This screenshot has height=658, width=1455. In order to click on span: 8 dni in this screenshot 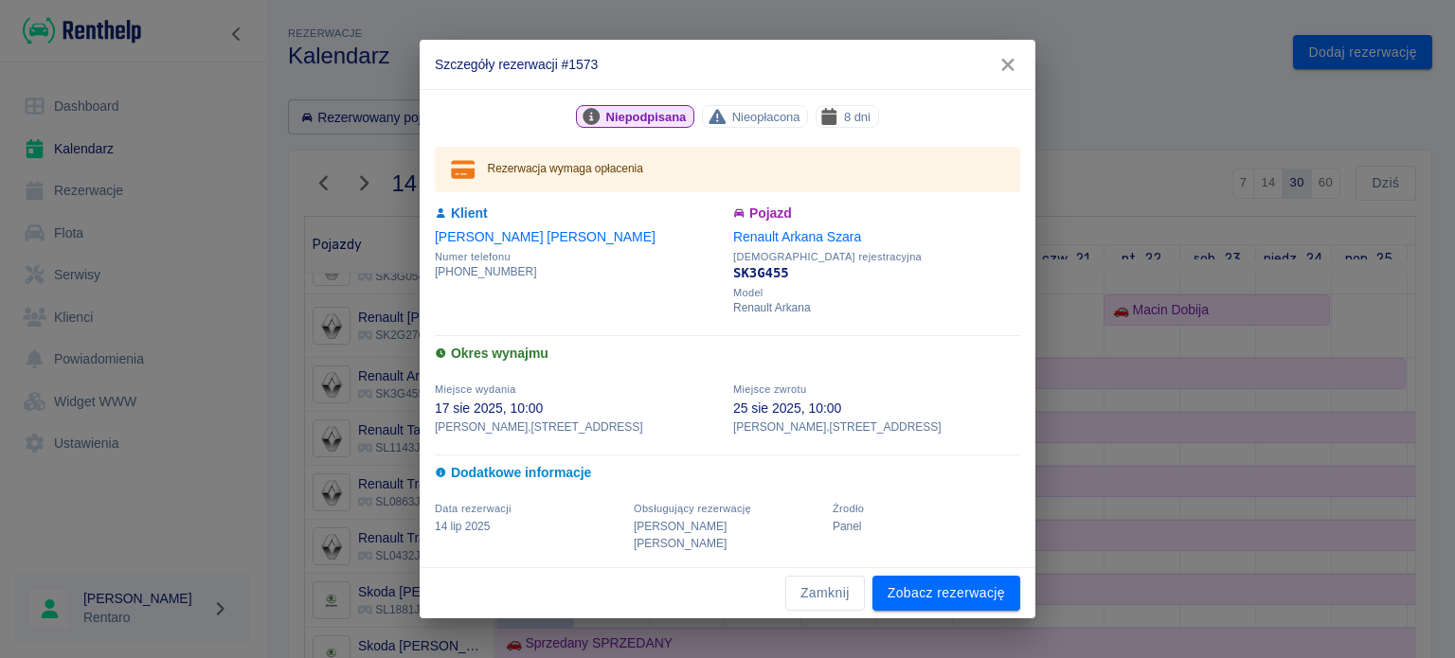, I will do `click(857, 117)`.